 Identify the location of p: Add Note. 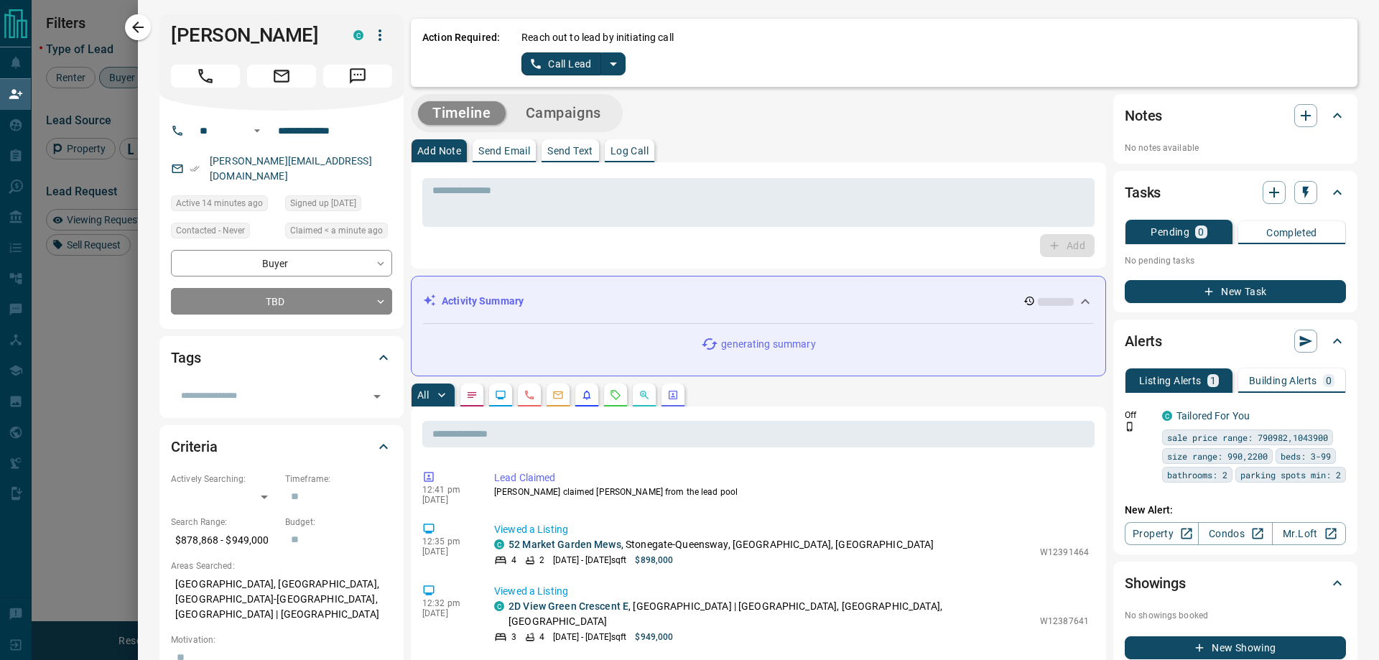
(439, 151).